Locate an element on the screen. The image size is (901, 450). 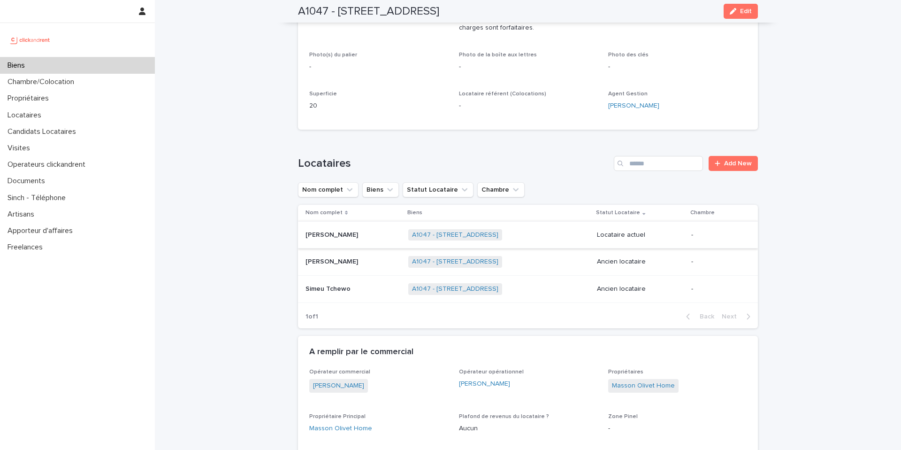
span: Edit is located at coordinates (746, 11).